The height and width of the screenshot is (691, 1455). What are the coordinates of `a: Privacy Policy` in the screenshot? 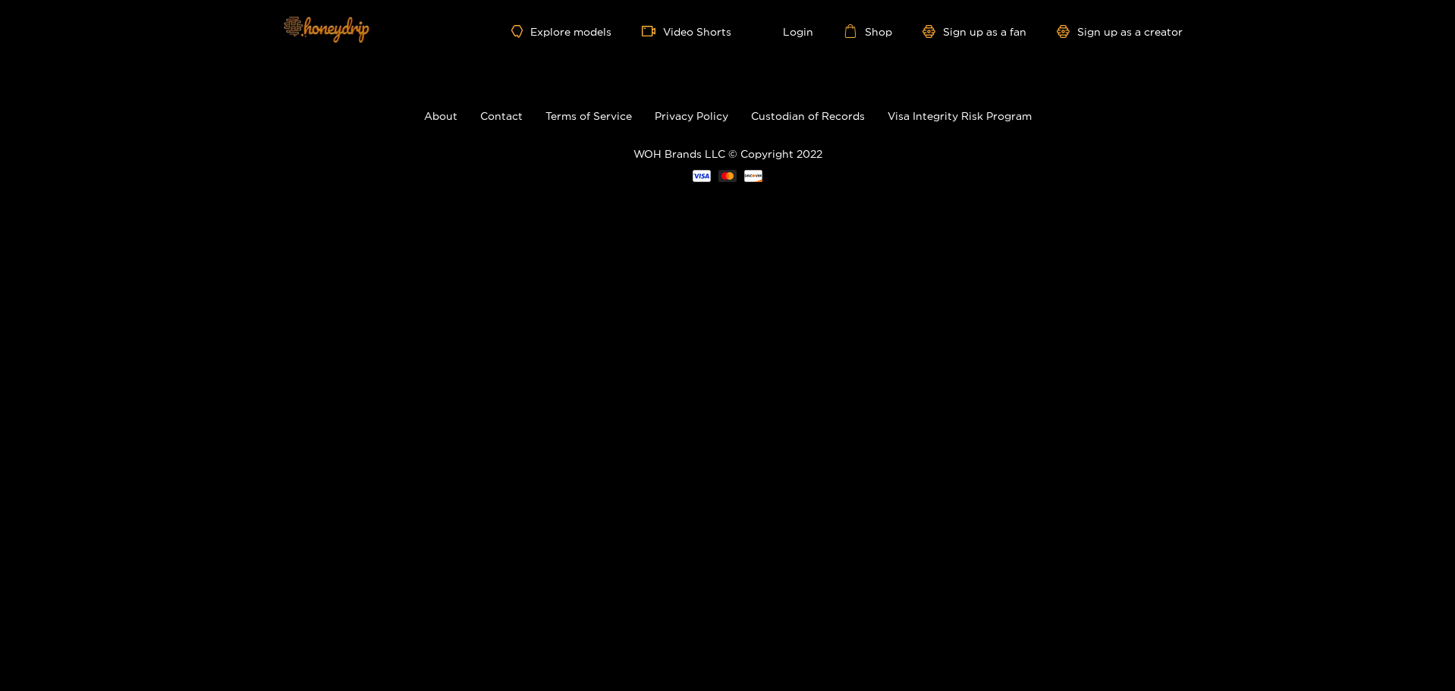 It's located at (691, 115).